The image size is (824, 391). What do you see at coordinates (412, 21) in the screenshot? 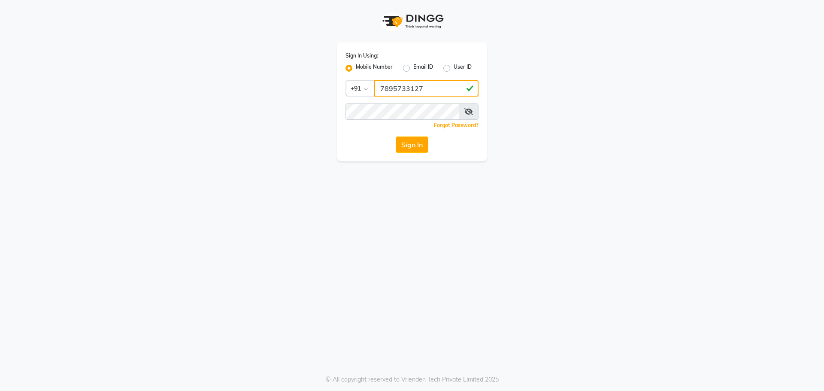
I see `img: logo1.svg` at bounding box center [412, 21].